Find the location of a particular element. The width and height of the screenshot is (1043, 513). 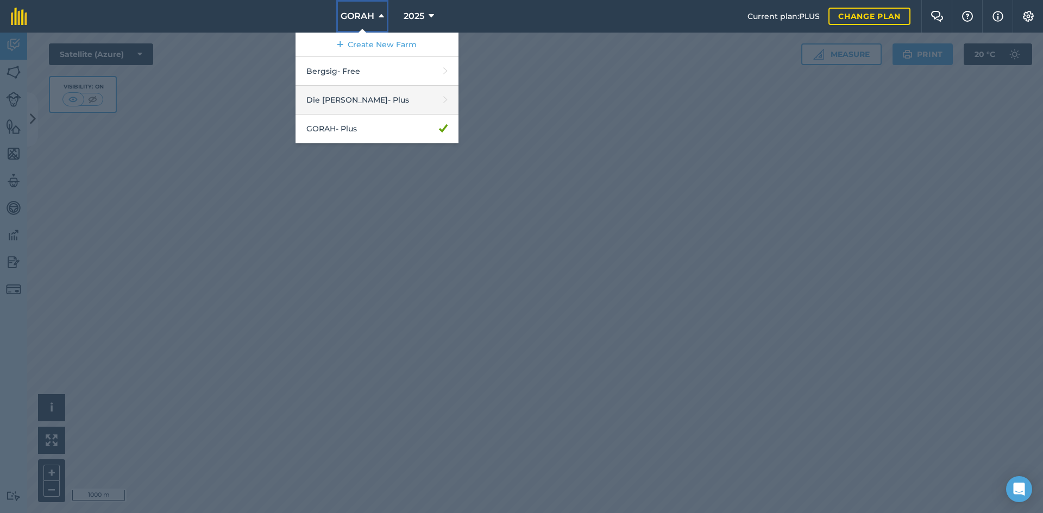

img: fieldmargin Logo is located at coordinates (19, 16).